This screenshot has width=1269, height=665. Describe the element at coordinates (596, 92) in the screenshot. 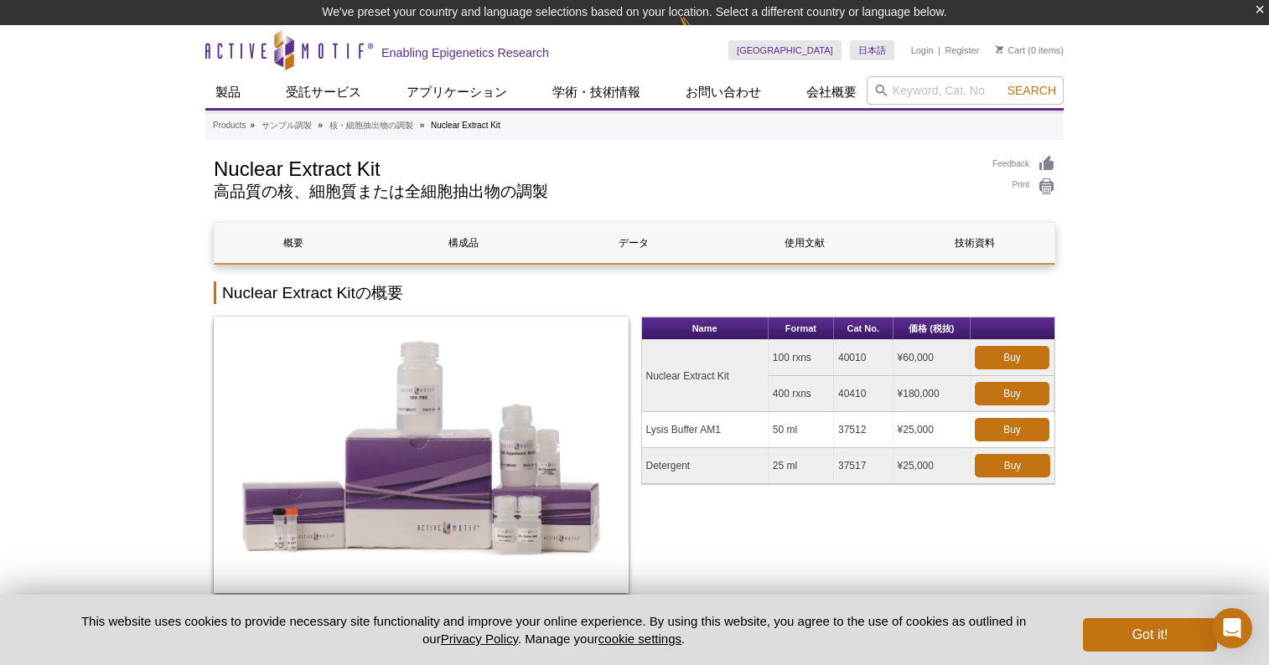

I see `a: 学術・技術情報` at that location.